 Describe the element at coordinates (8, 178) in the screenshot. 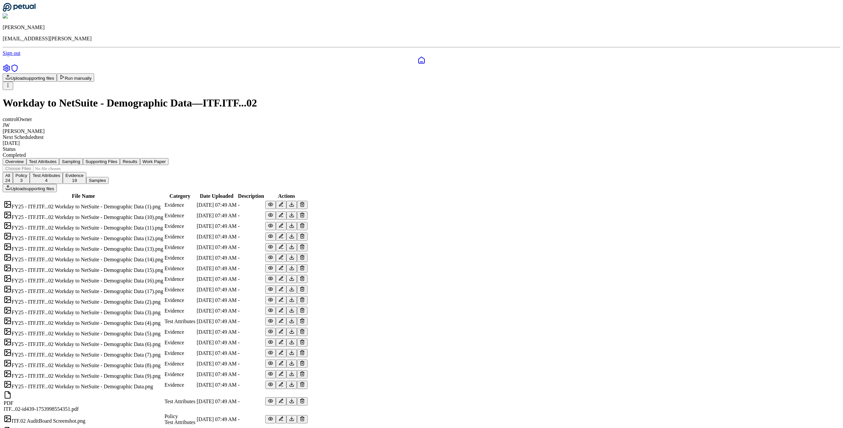

I see `button: All24` at that location.